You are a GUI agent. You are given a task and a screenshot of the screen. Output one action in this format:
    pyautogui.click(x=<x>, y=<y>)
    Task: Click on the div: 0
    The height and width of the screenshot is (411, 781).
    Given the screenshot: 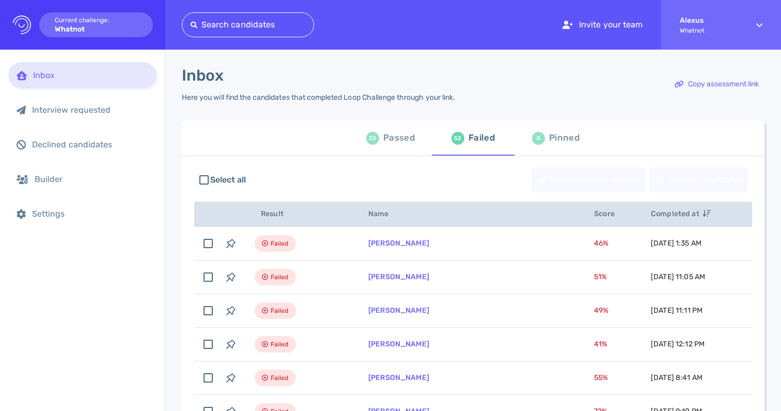 What is the action you would take?
    pyautogui.click(x=538, y=138)
    